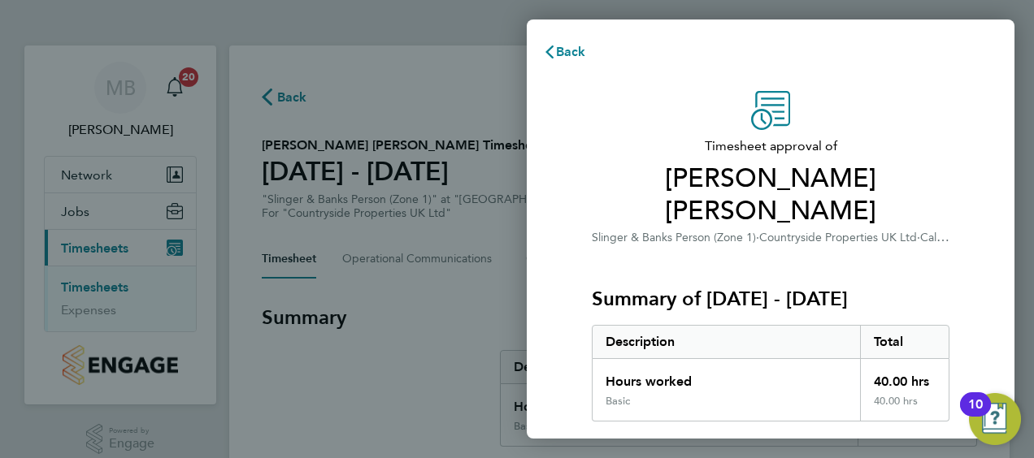 The width and height of the screenshot is (1034, 458). I want to click on span: Slinger & Banks Person (Zone 1), so click(674, 237).